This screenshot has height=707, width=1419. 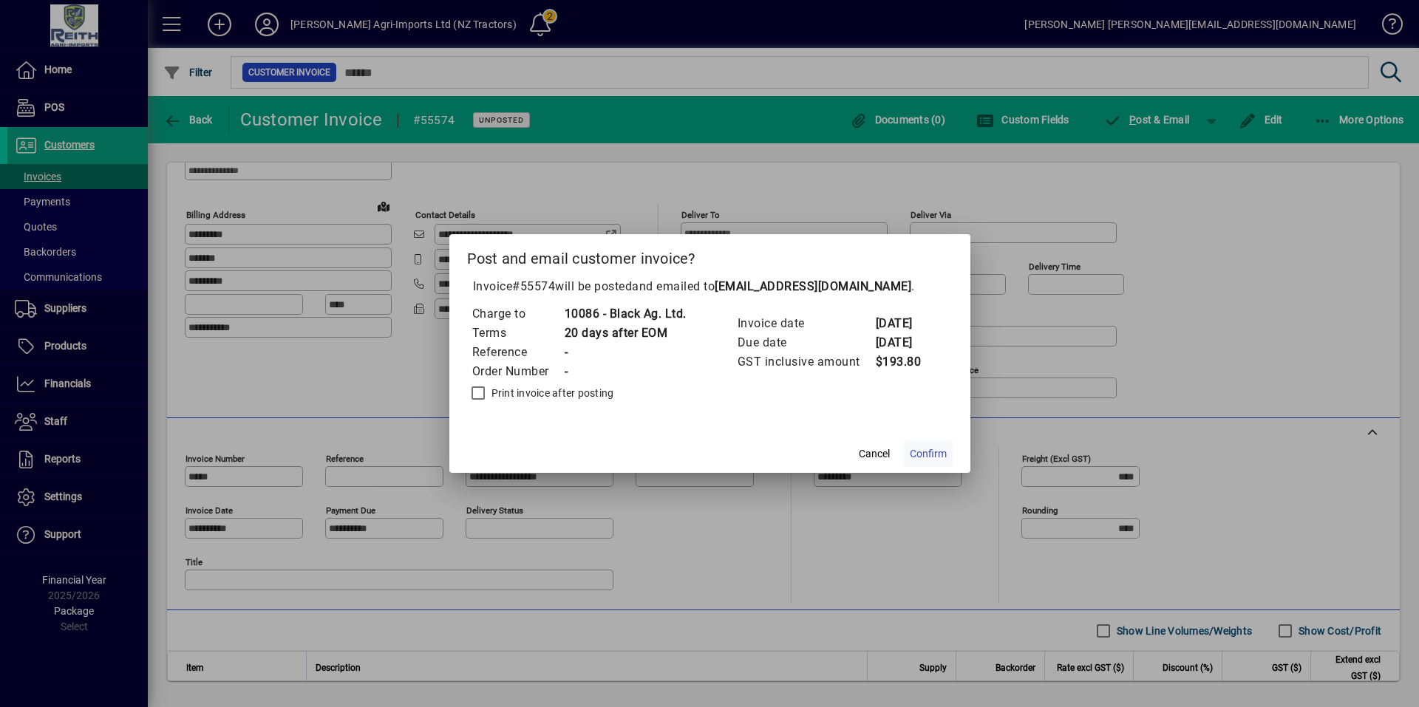 What do you see at coordinates (806, 343) in the screenshot?
I see `td: Due date` at bounding box center [806, 343].